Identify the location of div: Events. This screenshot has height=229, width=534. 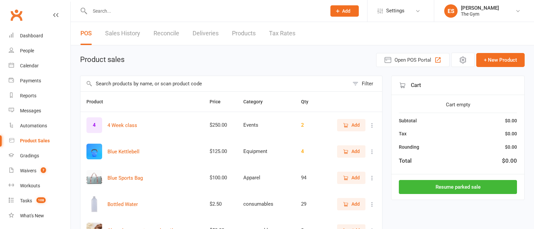
(266, 125).